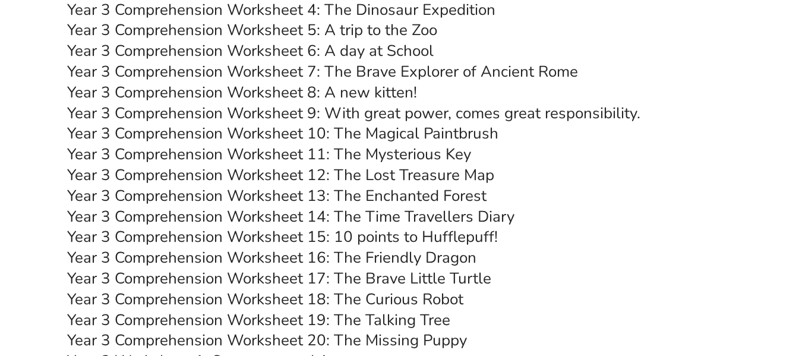 The height and width of the screenshot is (356, 799). Describe the element at coordinates (700, 289) in the screenshot. I see `div: Chat Widget` at that location.